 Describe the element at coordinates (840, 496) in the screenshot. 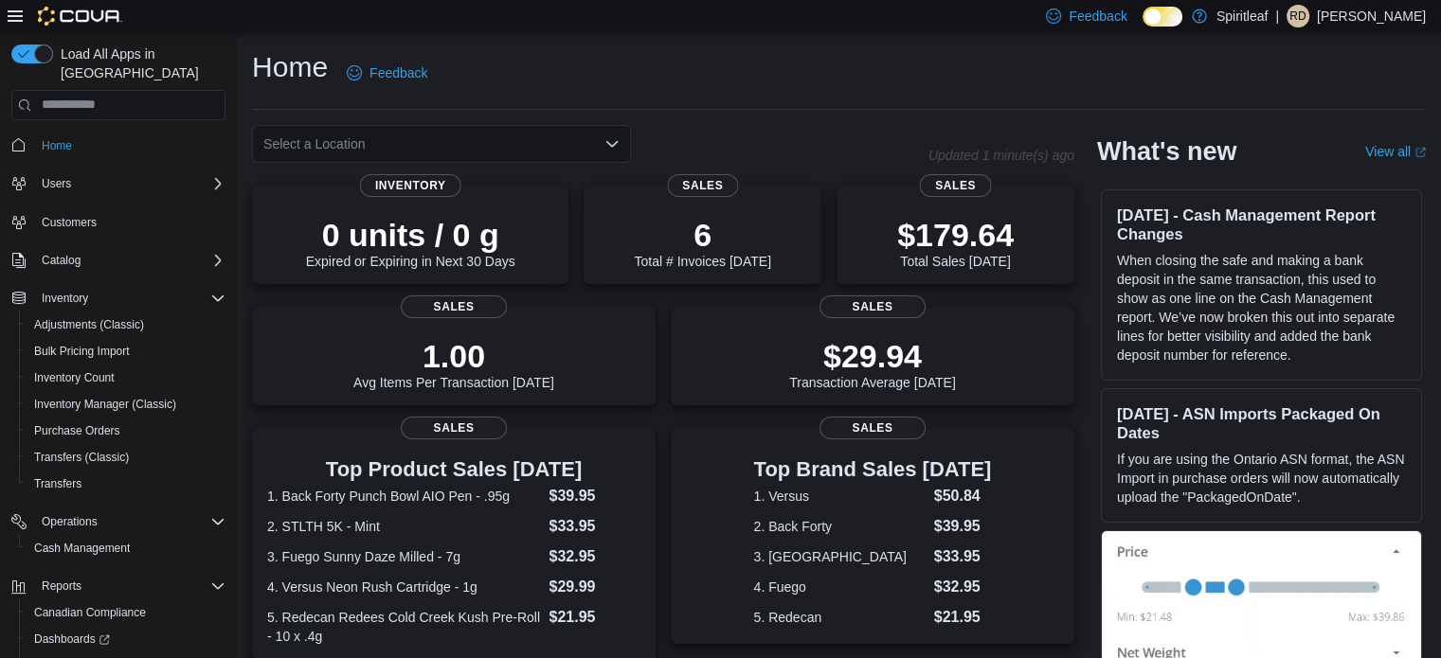

I see `dt: 1. Versus` at that location.